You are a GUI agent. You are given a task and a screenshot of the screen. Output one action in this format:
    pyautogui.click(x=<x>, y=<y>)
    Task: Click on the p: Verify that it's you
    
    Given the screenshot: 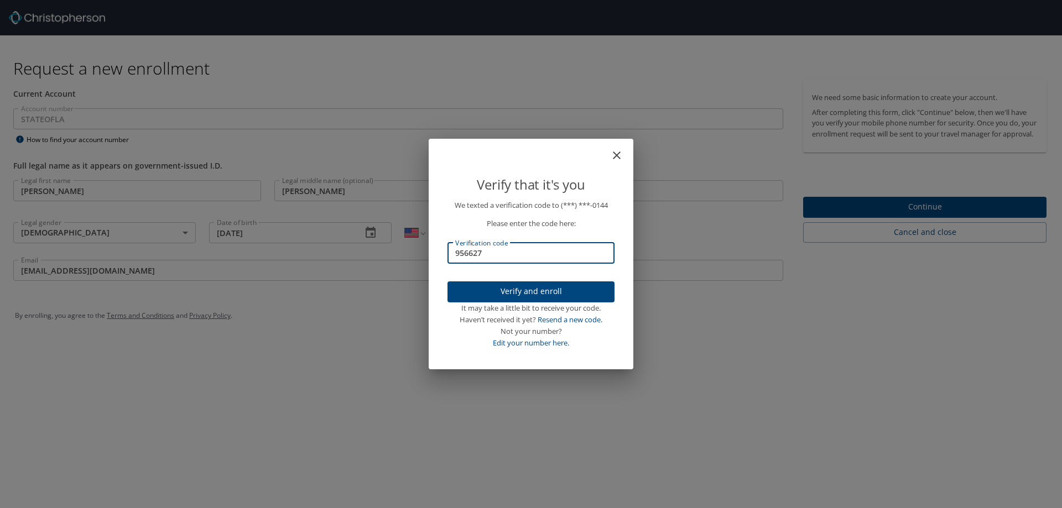 What is the action you would take?
    pyautogui.click(x=531, y=185)
    